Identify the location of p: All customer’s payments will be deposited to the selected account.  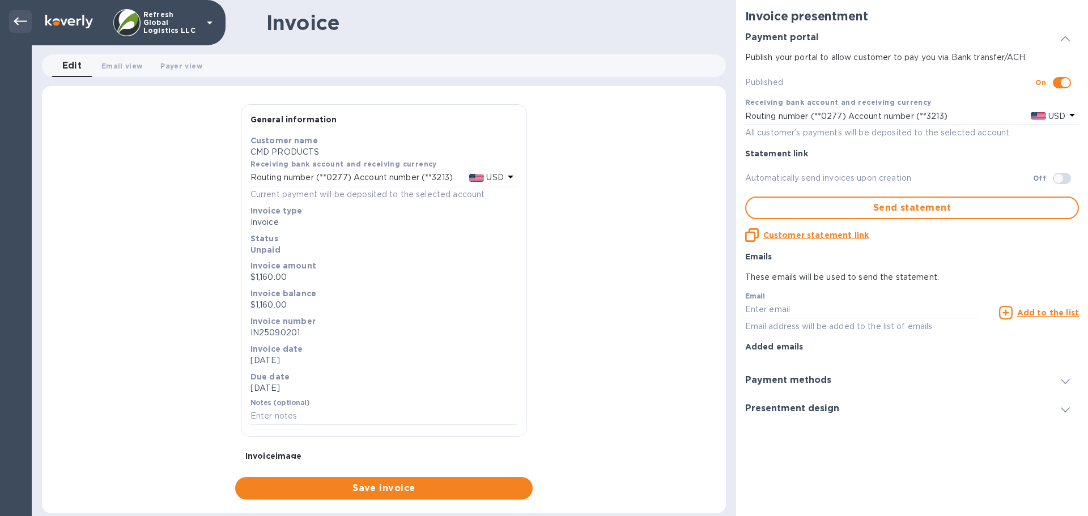
(912, 133).